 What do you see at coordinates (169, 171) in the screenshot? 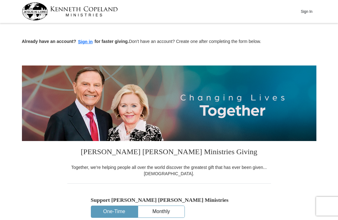
I see `div: Together, we're helping people all over the world discover the greatest gift that has ever been g...` at bounding box center [169, 171].